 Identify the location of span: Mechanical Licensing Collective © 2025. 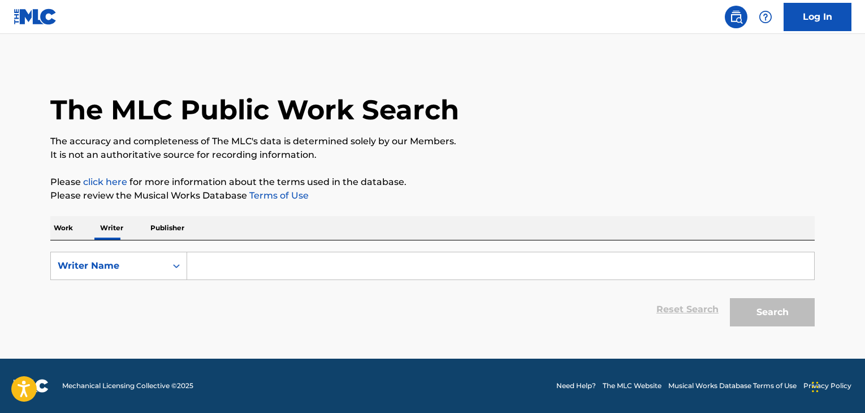
(128, 386).